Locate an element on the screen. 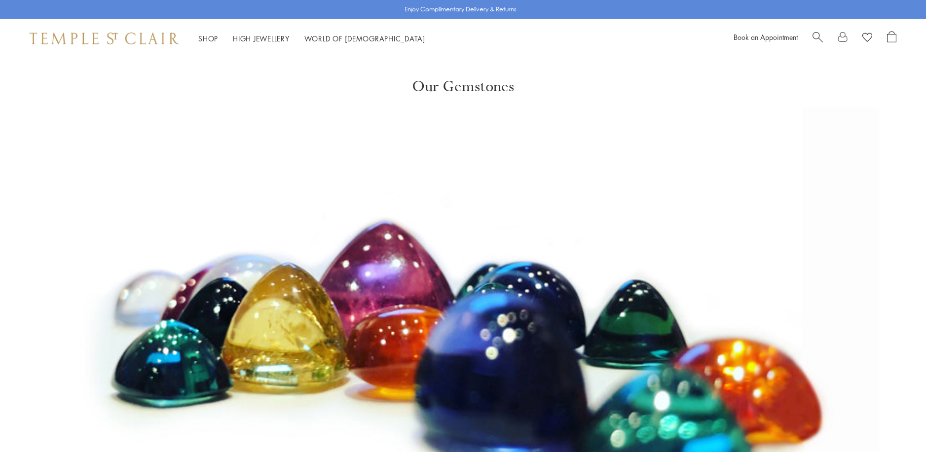 The height and width of the screenshot is (452, 926). a: Book an Appointment is located at coordinates (766, 37).